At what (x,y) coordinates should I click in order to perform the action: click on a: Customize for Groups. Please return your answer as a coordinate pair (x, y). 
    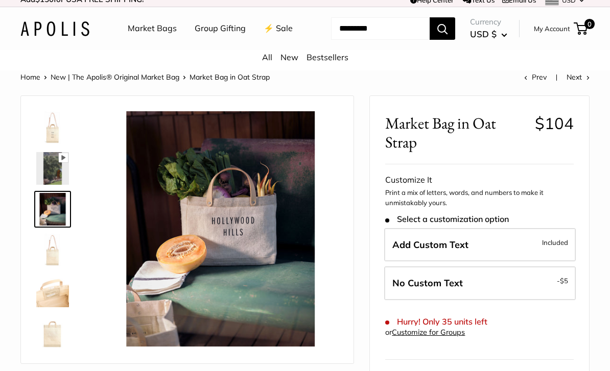
    Looking at the image, I should click on (428, 332).